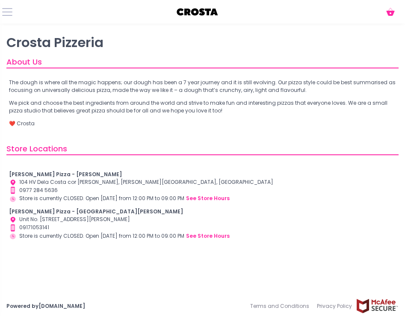 This screenshot has width=405, height=319. I want to click on div: 0977 284 5636, so click(202, 190).